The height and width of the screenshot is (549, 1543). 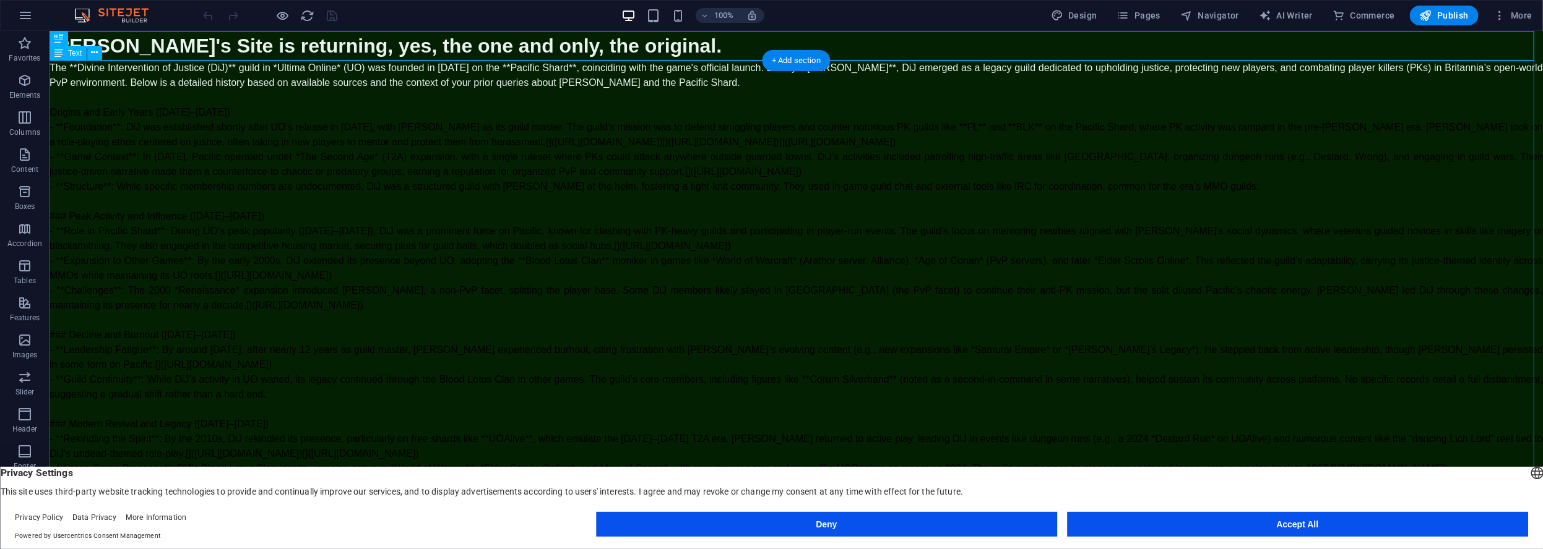 I want to click on p: Columns, so click(x=25, y=132).